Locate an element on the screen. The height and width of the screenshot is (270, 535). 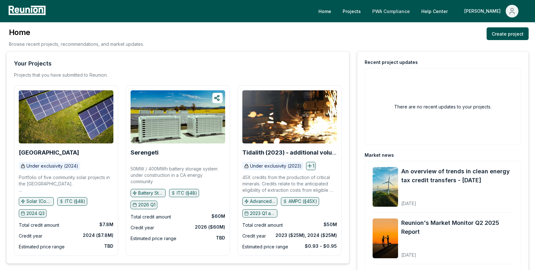
button: Solar (Community) is located at coordinates (36, 202).